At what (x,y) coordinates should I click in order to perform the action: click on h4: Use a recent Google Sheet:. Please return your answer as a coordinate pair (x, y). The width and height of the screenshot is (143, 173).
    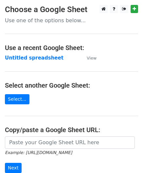
    Looking at the image, I should click on (71, 48).